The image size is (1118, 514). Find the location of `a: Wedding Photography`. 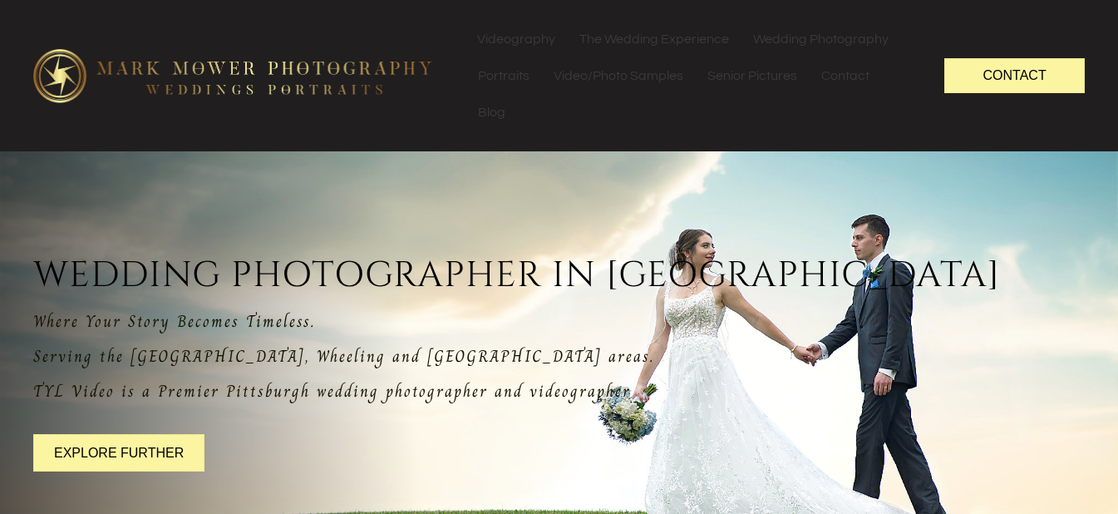

a: Wedding Photography is located at coordinates (821, 39).